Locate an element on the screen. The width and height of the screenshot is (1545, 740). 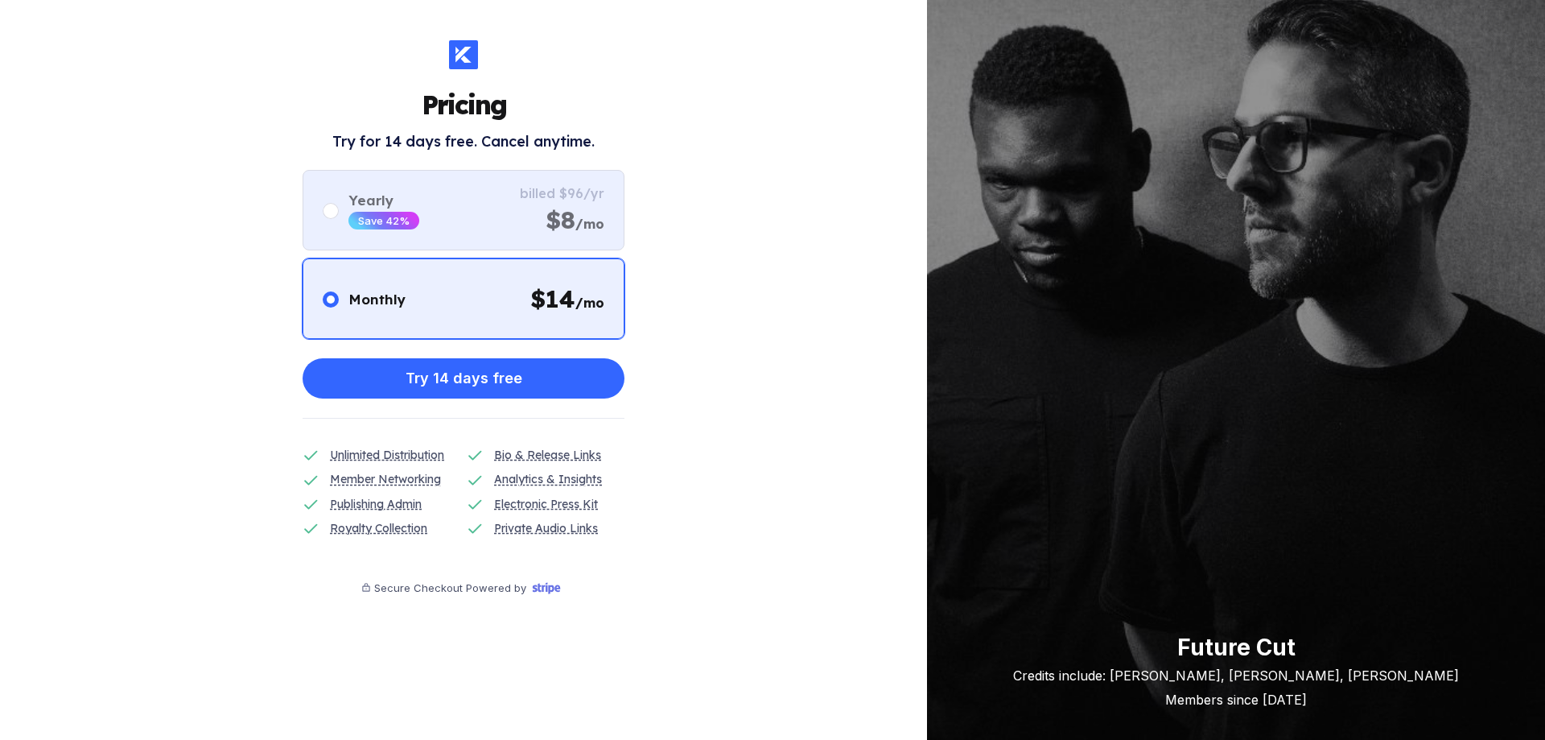
div: $8 is located at coordinates (575, 220).